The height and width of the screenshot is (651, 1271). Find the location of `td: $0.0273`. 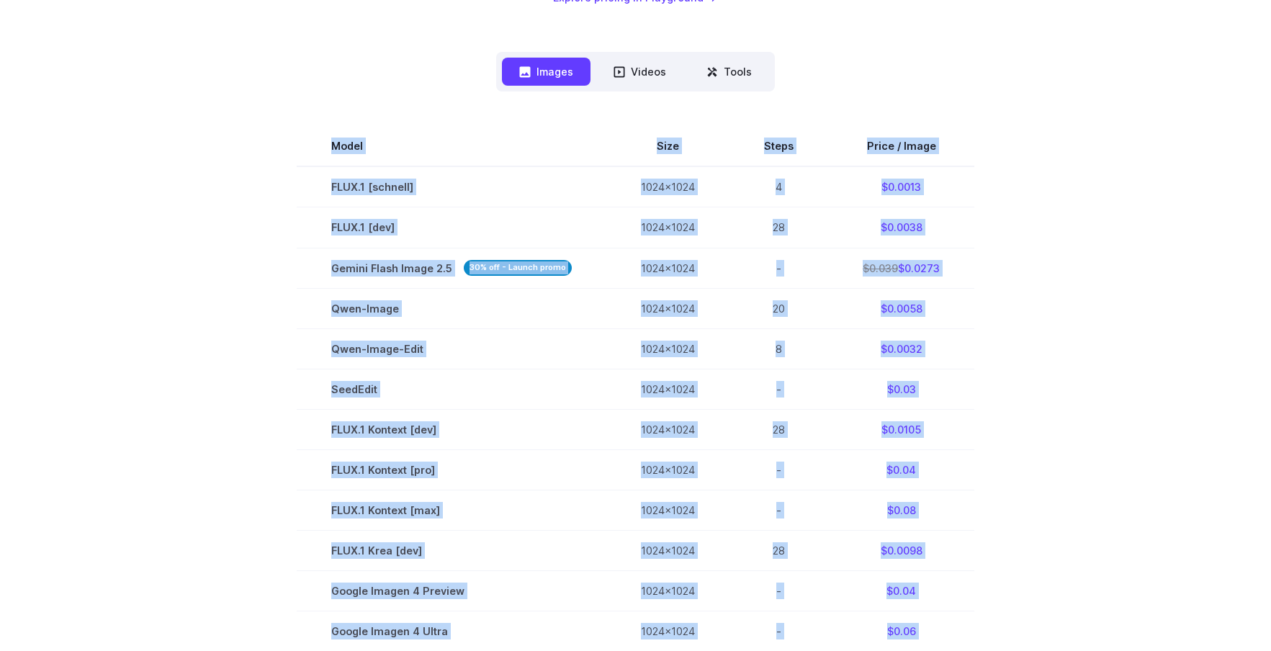

td: $0.0273 is located at coordinates (901, 268).